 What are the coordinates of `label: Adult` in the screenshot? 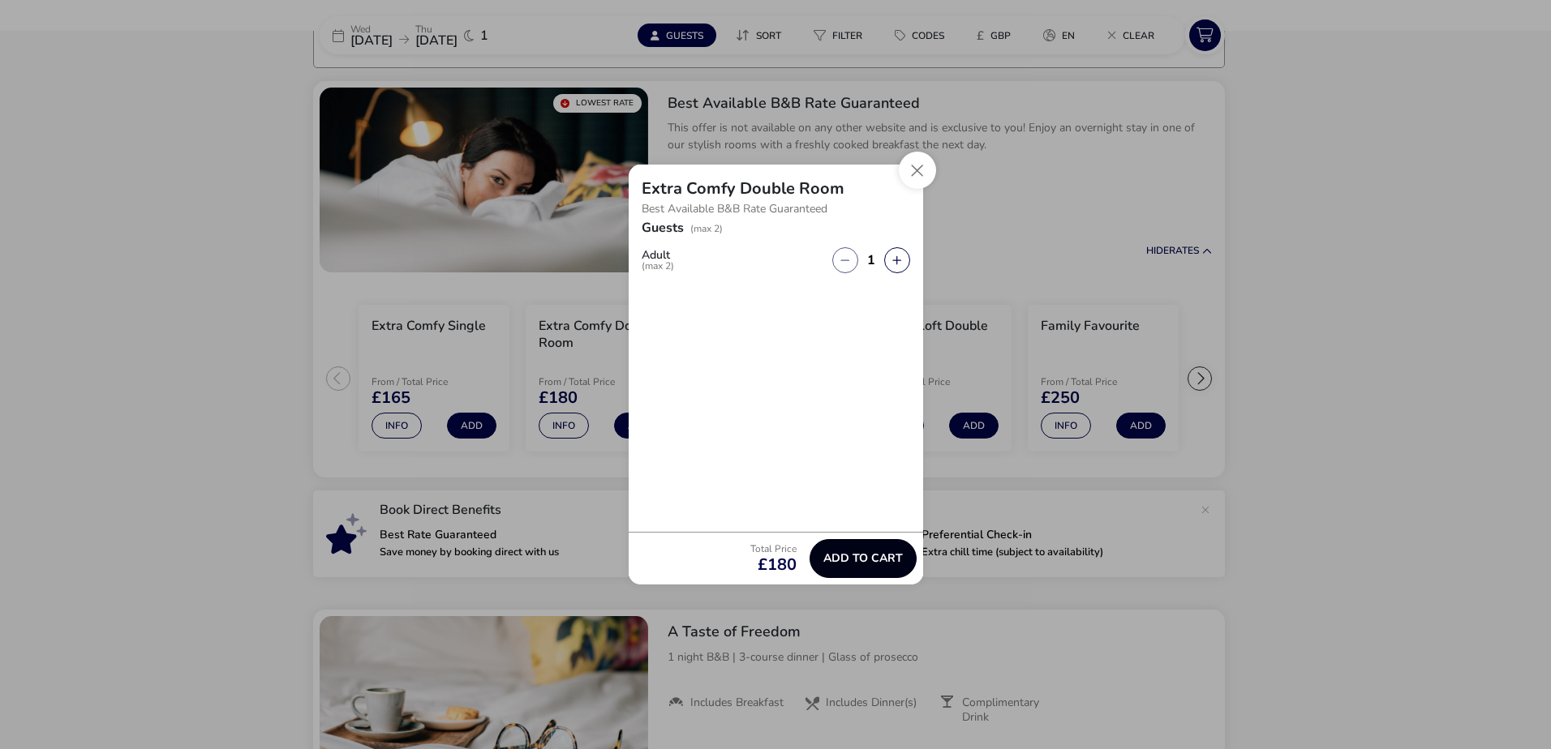 It's located at (664, 260).